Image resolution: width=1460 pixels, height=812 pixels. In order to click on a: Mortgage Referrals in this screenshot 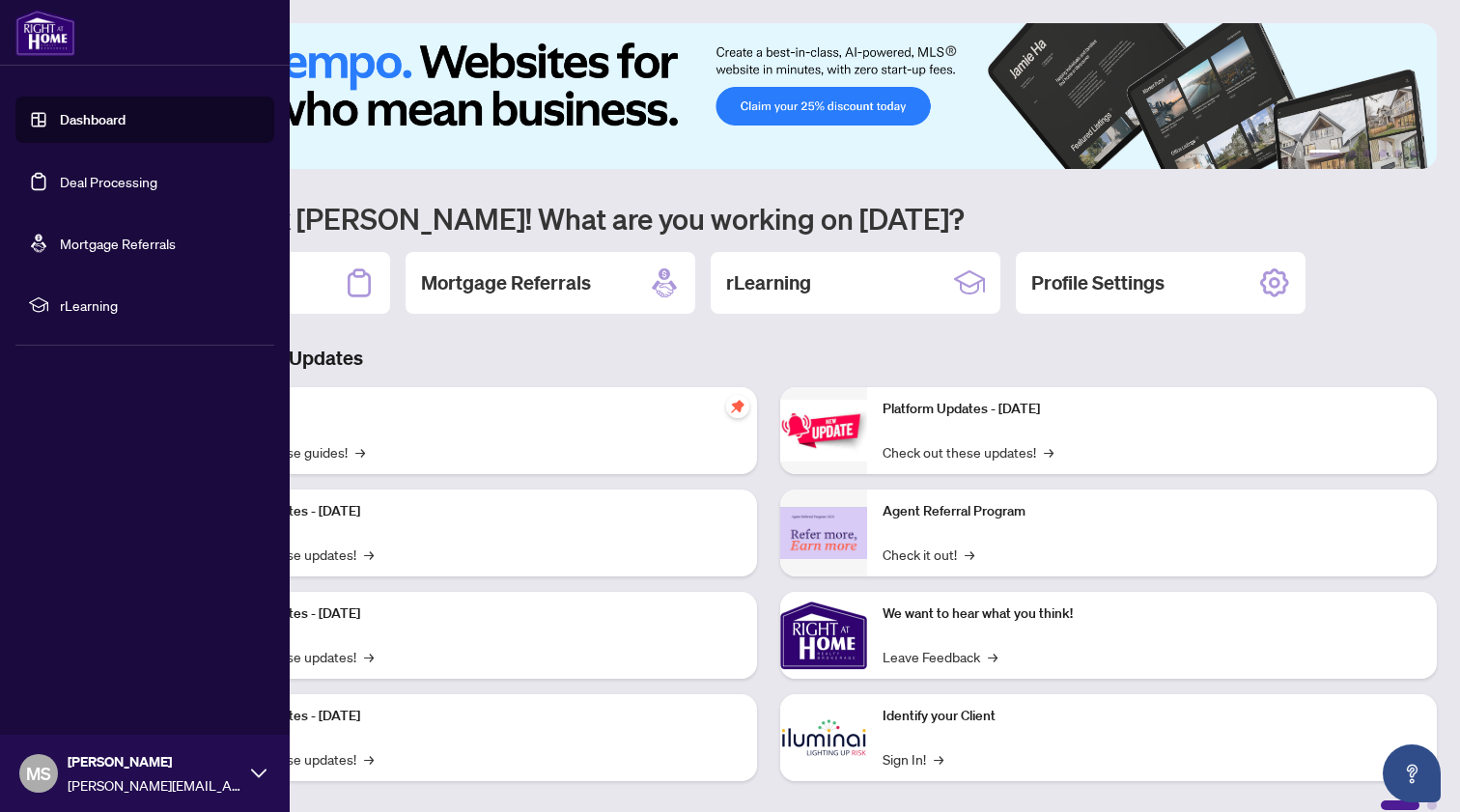, I will do `click(118, 243)`.